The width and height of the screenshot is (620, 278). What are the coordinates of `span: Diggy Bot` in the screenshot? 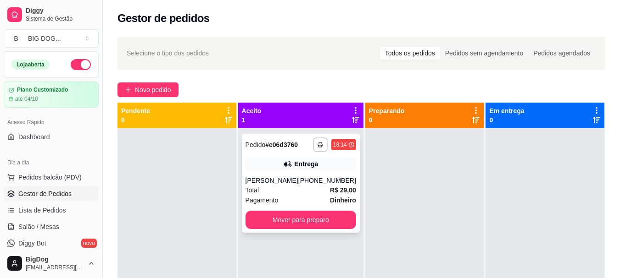 It's located at (32, 244).